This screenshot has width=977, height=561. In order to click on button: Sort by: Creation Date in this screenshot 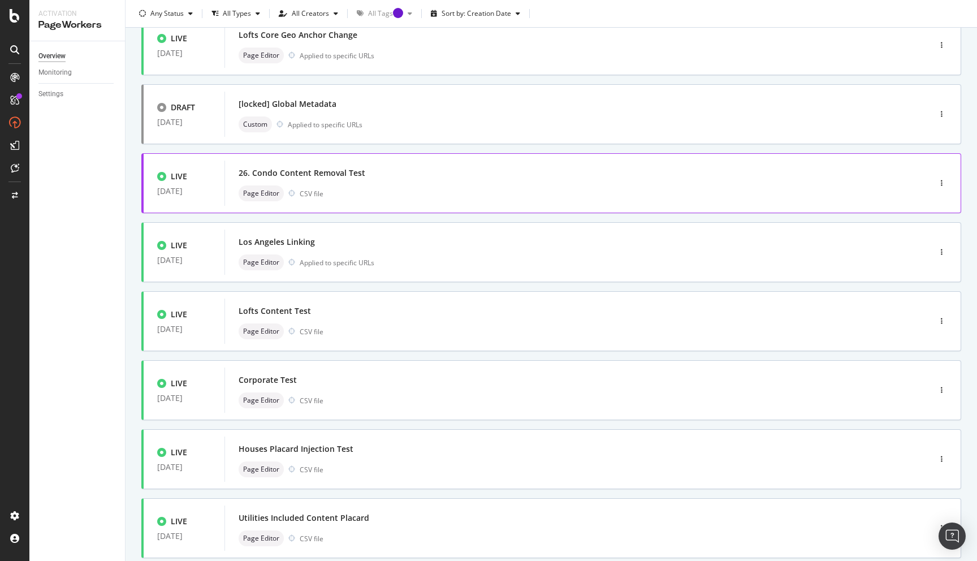, I will do `click(475, 14)`.